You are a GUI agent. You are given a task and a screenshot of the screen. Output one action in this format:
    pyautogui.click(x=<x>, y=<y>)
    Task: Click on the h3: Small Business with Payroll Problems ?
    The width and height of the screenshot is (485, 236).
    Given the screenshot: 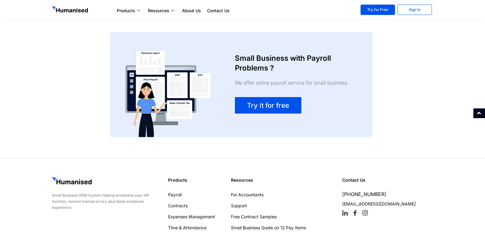 What is the action you would take?
    pyautogui.click(x=295, y=63)
    